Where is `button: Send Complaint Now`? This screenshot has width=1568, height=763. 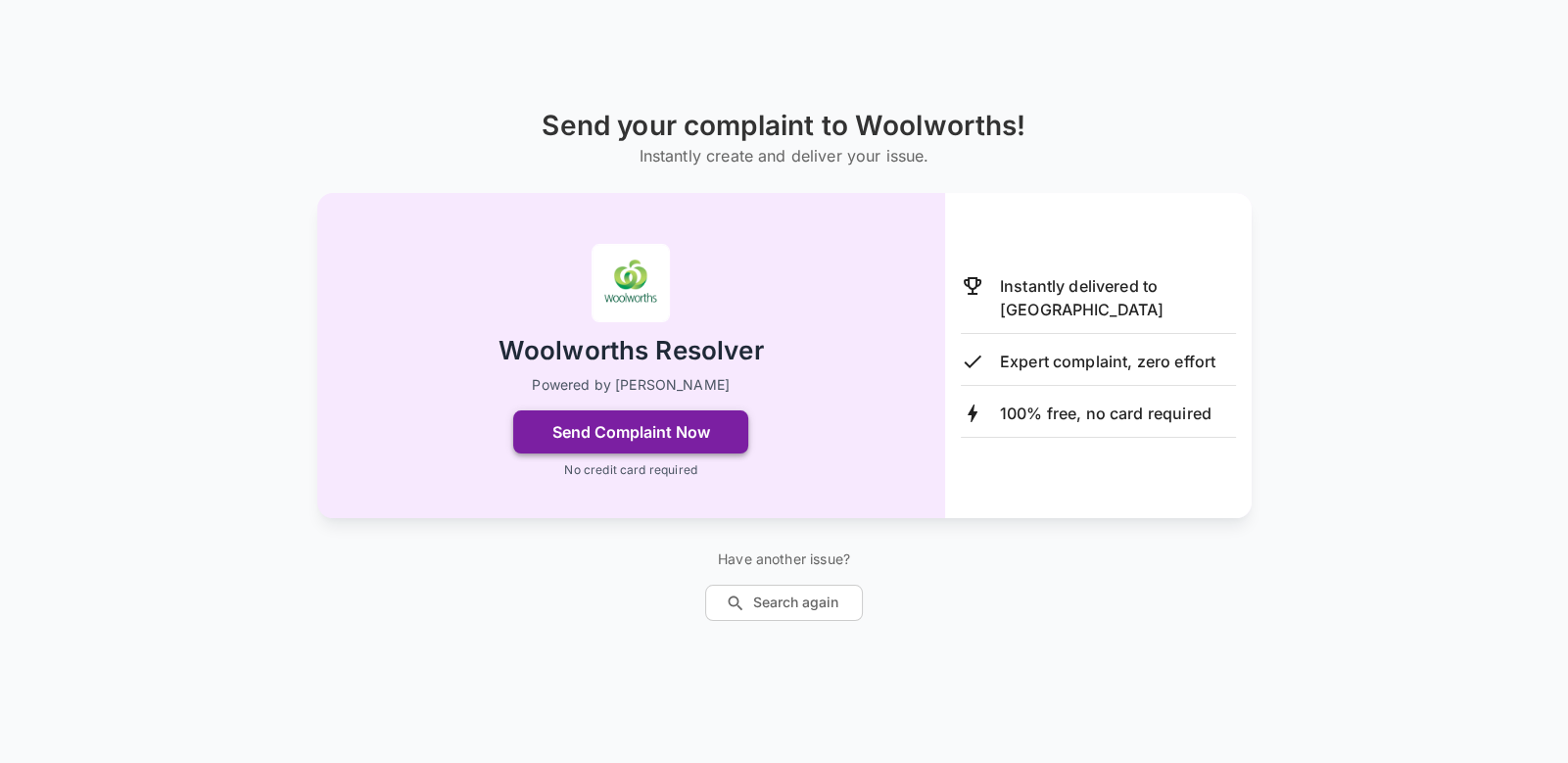 button: Send Complaint Now is located at coordinates (631, 432).